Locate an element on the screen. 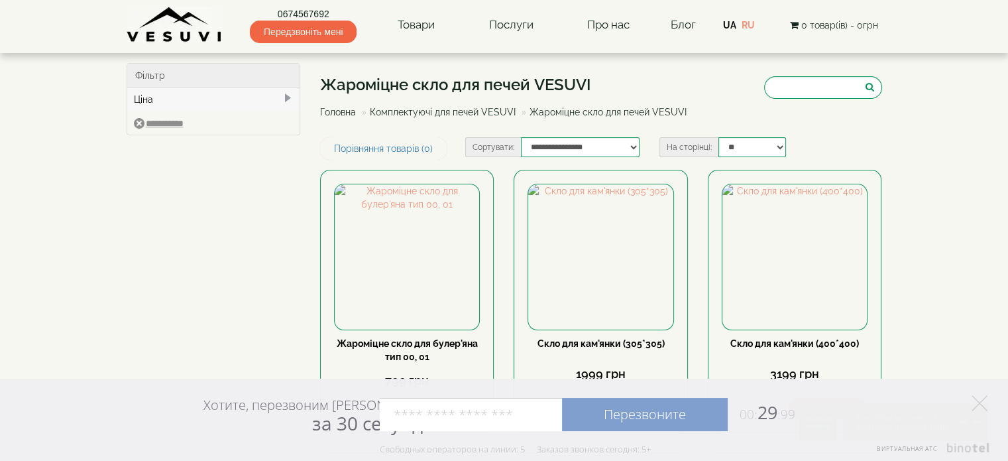  a: Скло для кам'янки (305*305) is located at coordinates (601, 343).